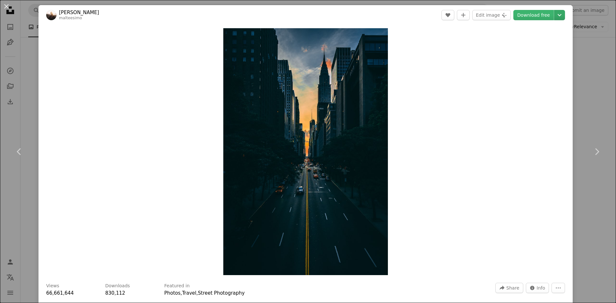 The image size is (616, 303). I want to click on a: Street Photography, so click(221, 293).